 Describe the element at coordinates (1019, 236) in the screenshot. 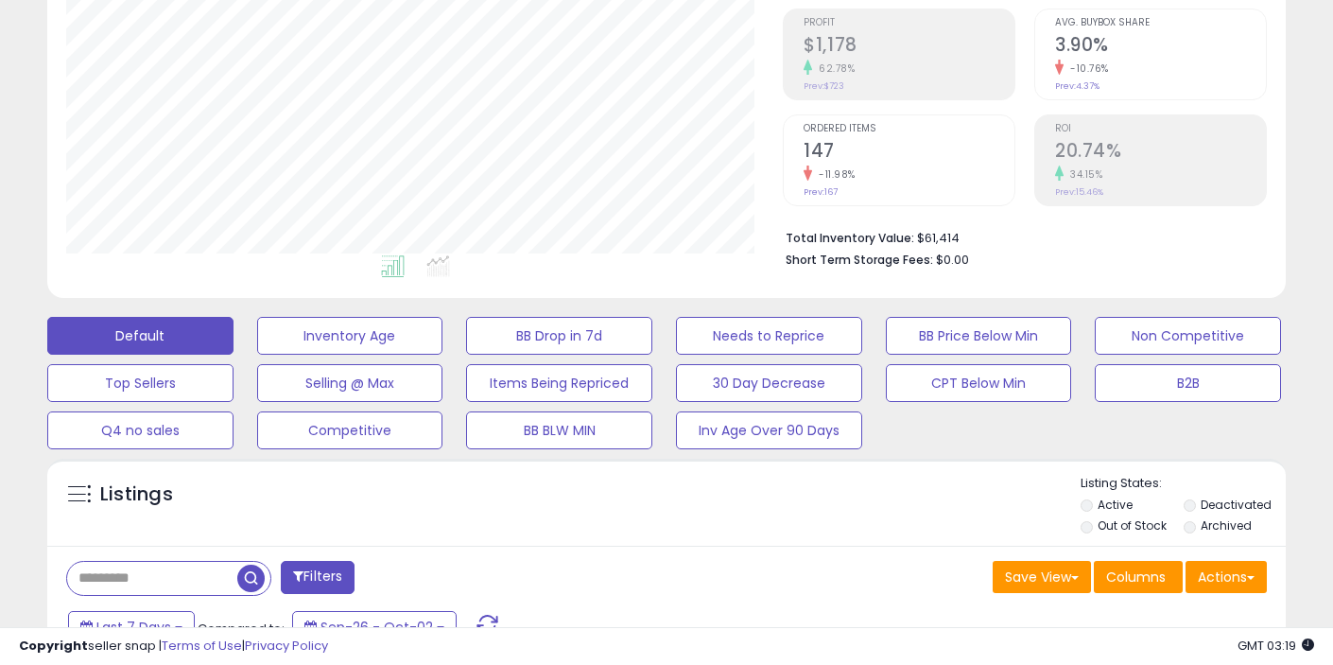

I see `li: $61,414` at that location.